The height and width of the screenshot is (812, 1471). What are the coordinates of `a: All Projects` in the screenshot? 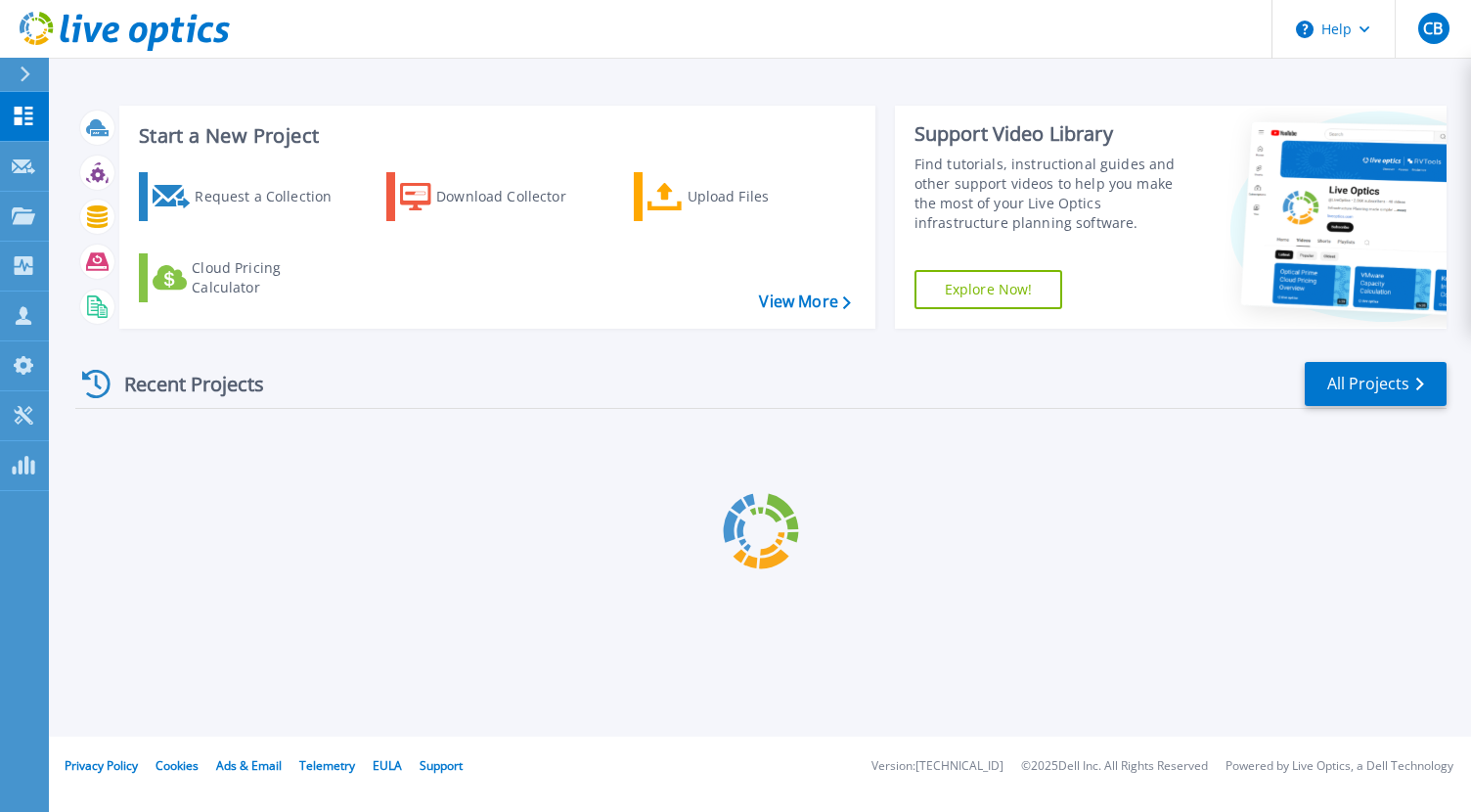 It's located at (1375, 384).